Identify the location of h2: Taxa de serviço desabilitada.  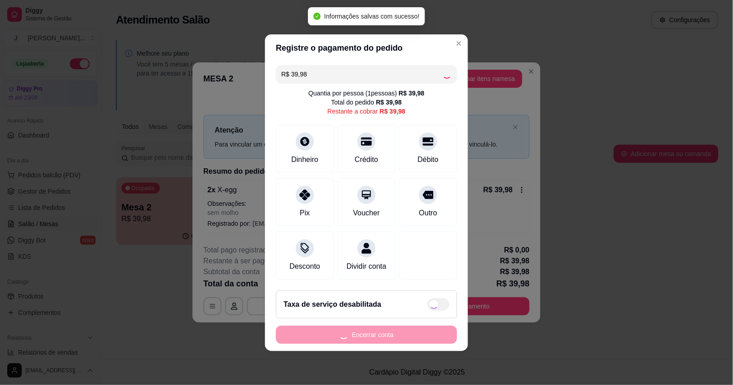
(332, 305).